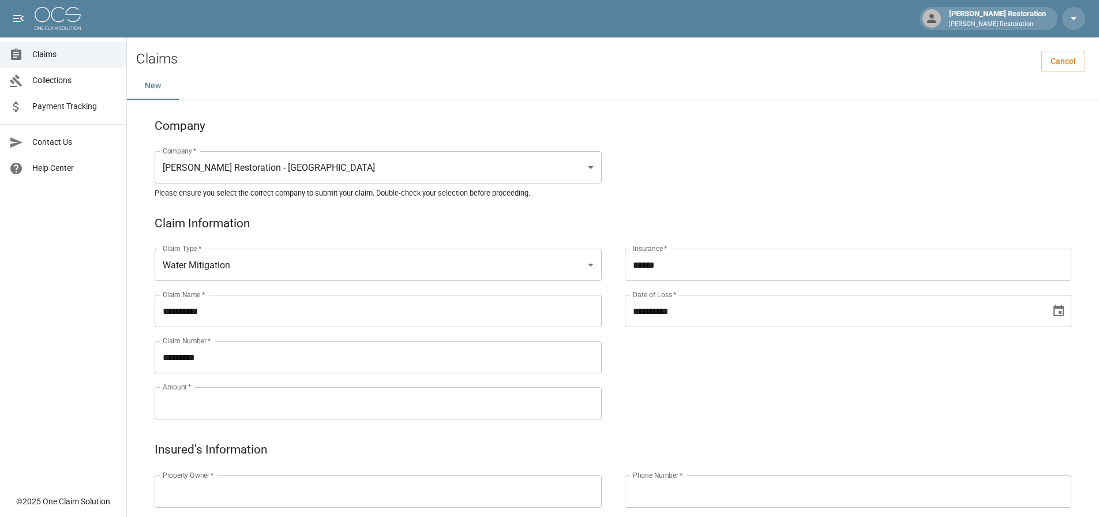 The width and height of the screenshot is (1099, 517). I want to click on label: Claim Type, so click(182, 248).